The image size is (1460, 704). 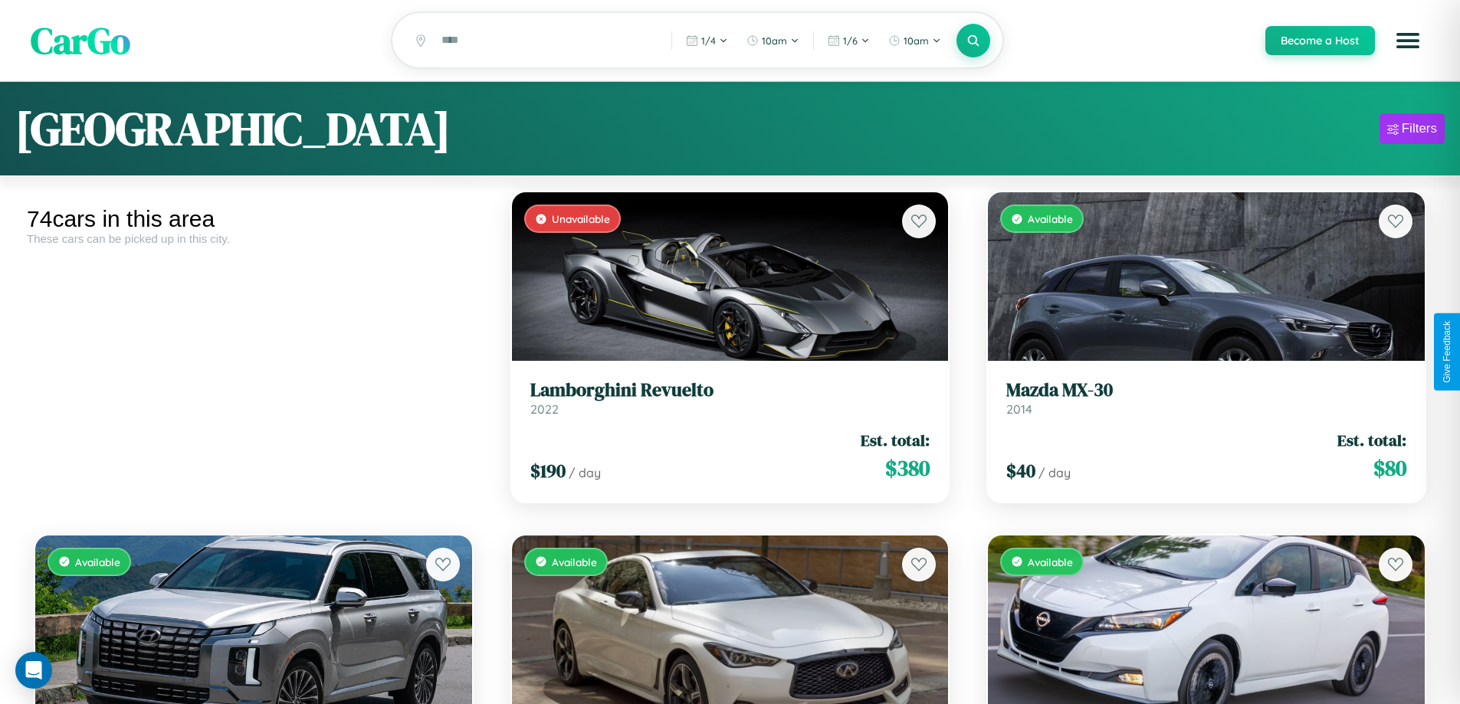 I want to click on span: $ 190, so click(x=548, y=470).